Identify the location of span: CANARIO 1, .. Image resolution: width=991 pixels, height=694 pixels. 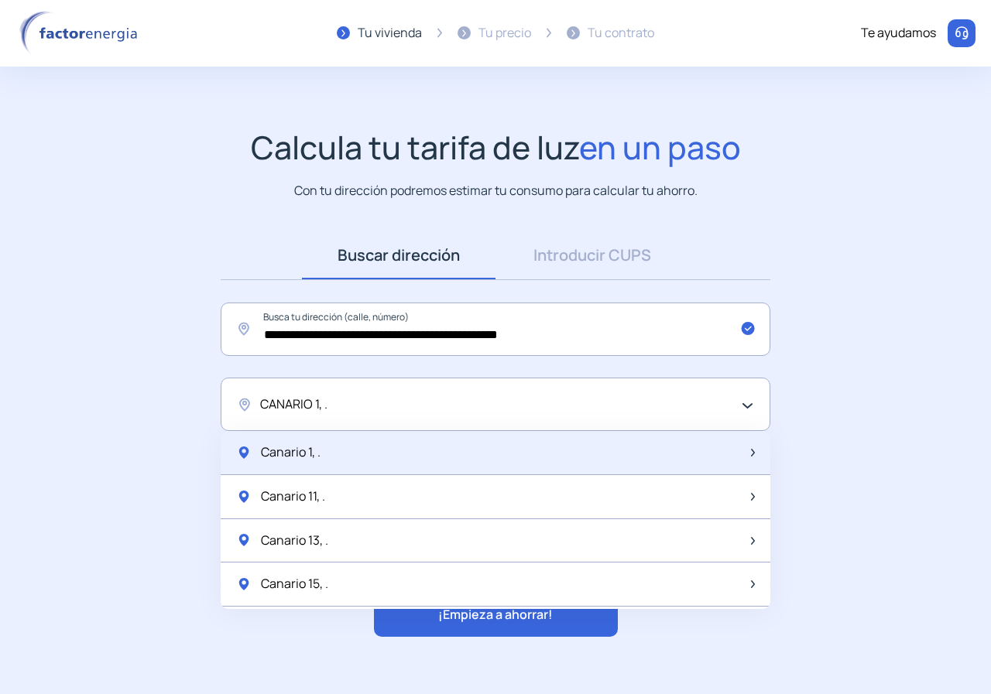
(293, 405).